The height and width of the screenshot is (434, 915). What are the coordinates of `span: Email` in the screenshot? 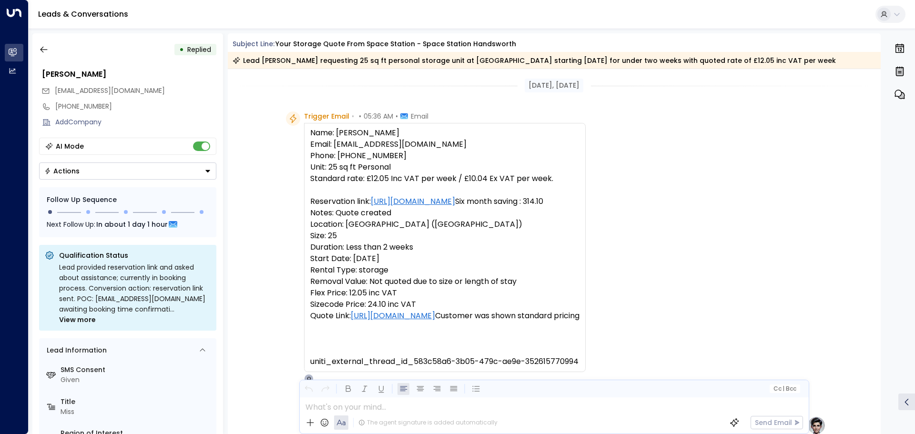 It's located at (420, 116).